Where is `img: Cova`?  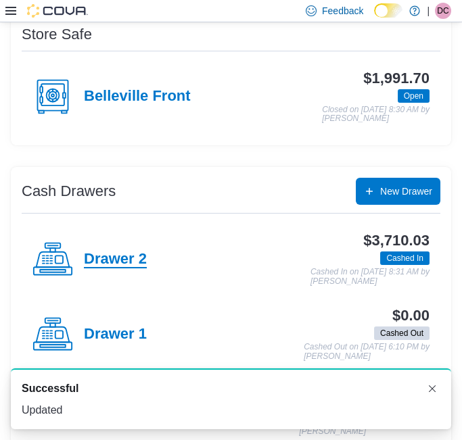
img: Cova is located at coordinates (57, 11).